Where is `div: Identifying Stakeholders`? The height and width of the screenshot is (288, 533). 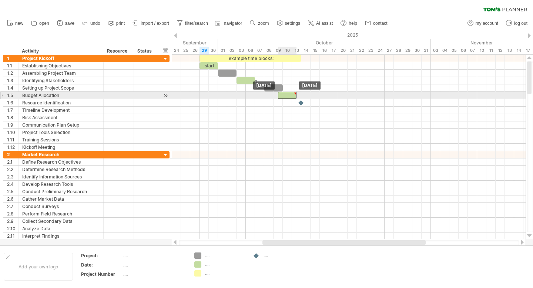 div: Identifying Stakeholders is located at coordinates (61, 80).